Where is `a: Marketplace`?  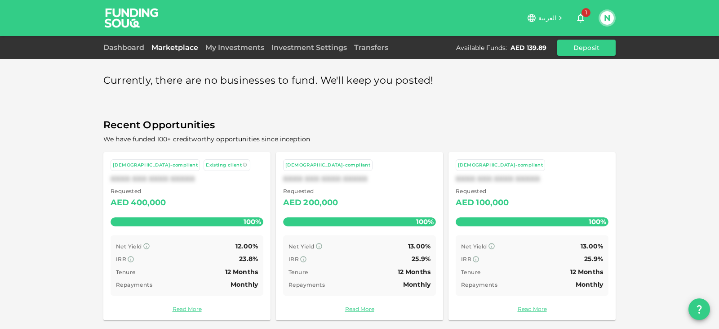 a: Marketplace is located at coordinates (175, 47).